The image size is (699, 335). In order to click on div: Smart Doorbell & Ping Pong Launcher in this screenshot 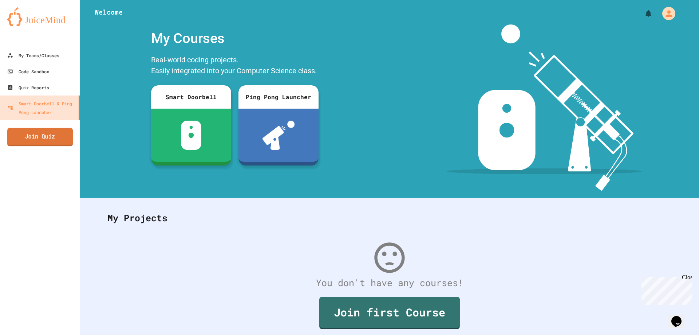, I will do `click(42, 108)`.